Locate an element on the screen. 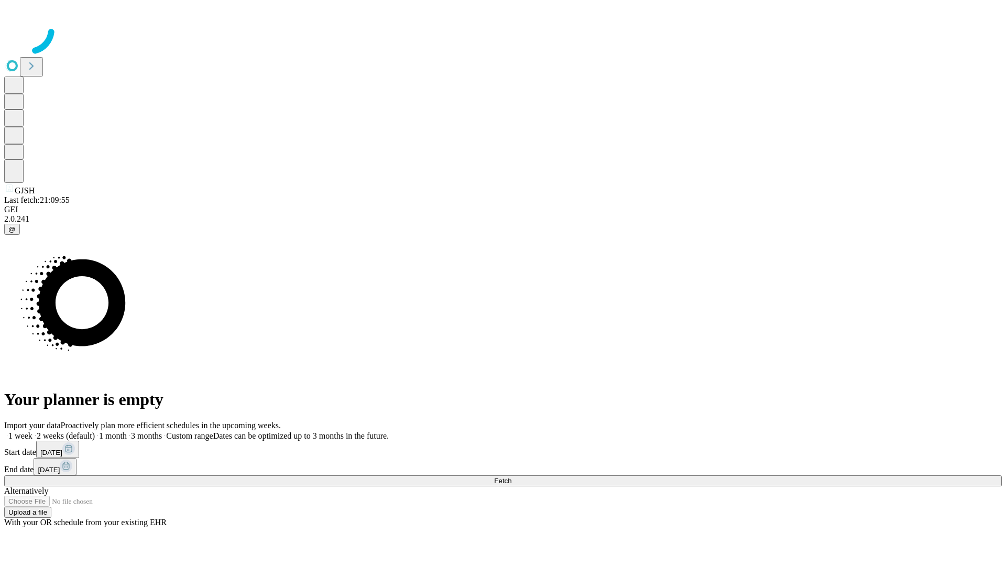 This screenshot has width=1006, height=566. span: 2 weeks (default) is located at coordinates (65, 435).